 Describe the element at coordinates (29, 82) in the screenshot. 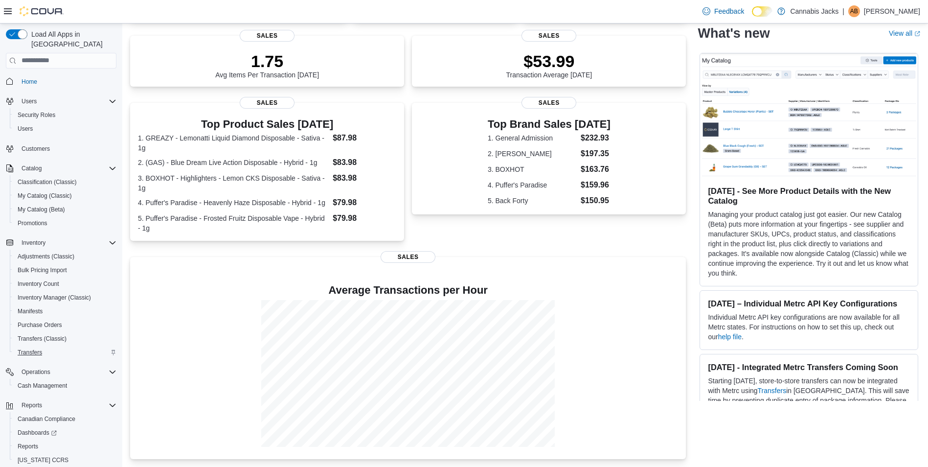

I see `span: Home` at that location.